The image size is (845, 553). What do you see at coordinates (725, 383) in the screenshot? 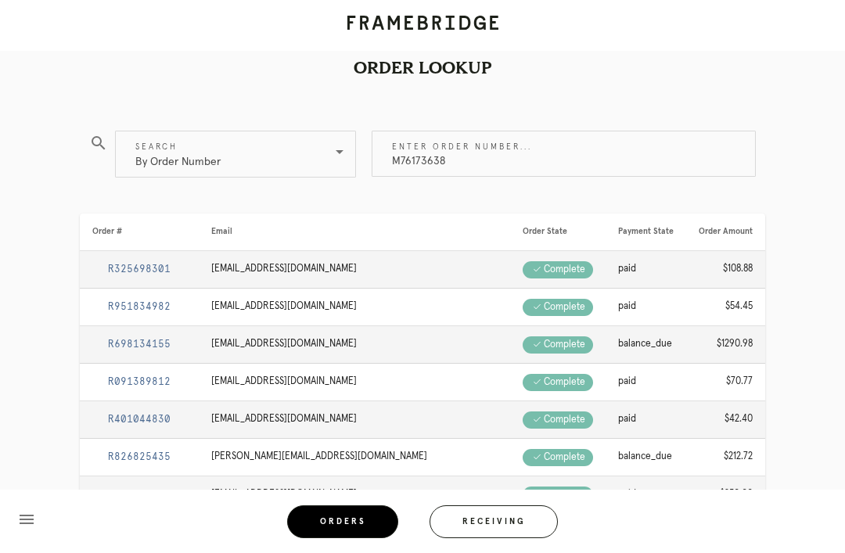
I see `td: $70.77` at bounding box center [725, 383].